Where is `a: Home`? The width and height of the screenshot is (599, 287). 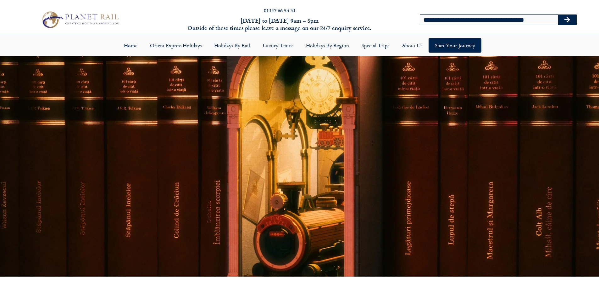
a: Home is located at coordinates (131, 45).